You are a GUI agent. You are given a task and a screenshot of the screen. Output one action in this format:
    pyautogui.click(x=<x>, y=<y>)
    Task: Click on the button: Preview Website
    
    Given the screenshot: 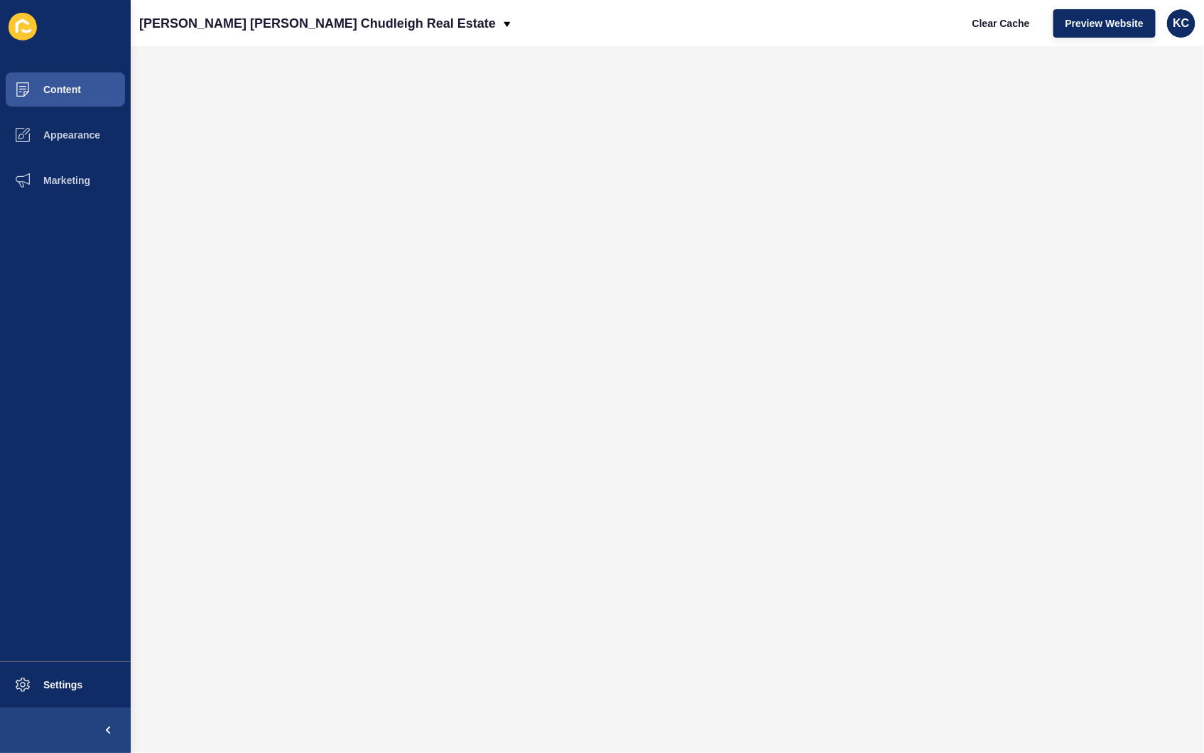 What is the action you would take?
    pyautogui.click(x=1105, y=23)
    